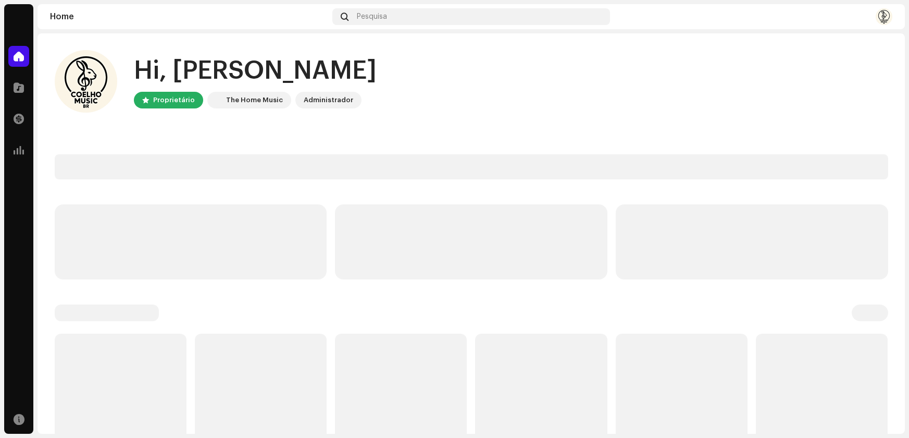 This screenshot has height=438, width=909. Describe the element at coordinates (174, 100) in the screenshot. I see `div: Proprietário` at that location.